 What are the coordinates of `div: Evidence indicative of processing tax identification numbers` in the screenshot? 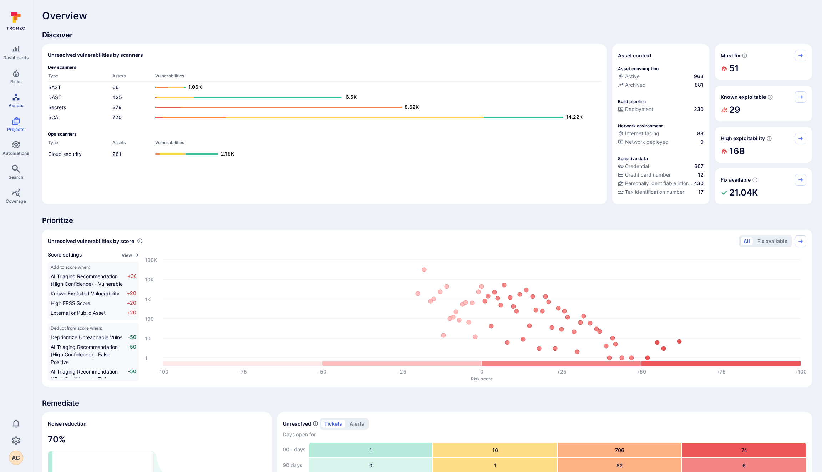 It's located at (661, 193).